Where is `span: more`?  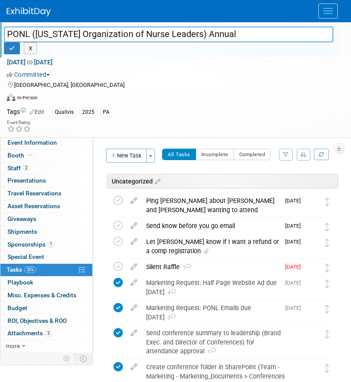
span: more is located at coordinates (13, 346).